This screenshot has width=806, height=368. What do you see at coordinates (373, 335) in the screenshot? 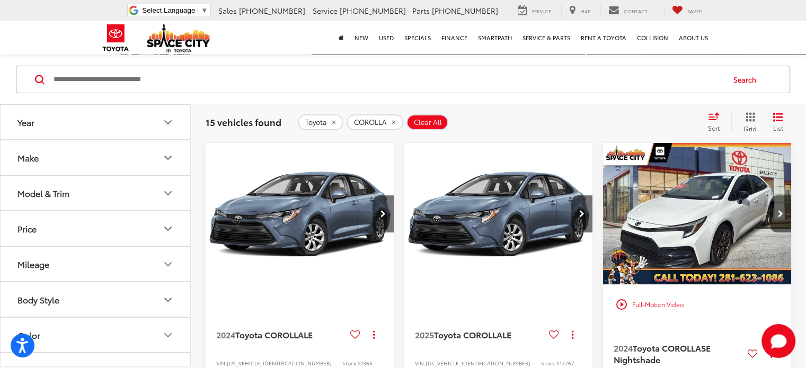
I see `button: Actions` at bounding box center [373, 335].